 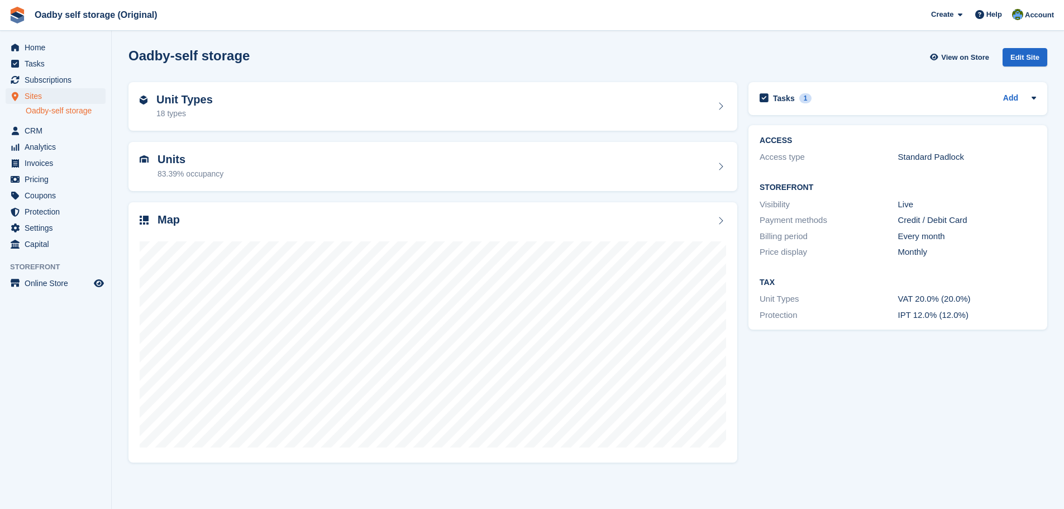 What do you see at coordinates (966, 220) in the screenshot?
I see `div: Credit / Debit Card` at bounding box center [966, 220].